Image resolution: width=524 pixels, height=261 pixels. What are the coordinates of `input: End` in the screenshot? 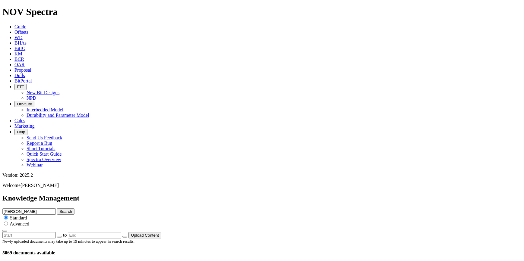 It's located at (94, 235).